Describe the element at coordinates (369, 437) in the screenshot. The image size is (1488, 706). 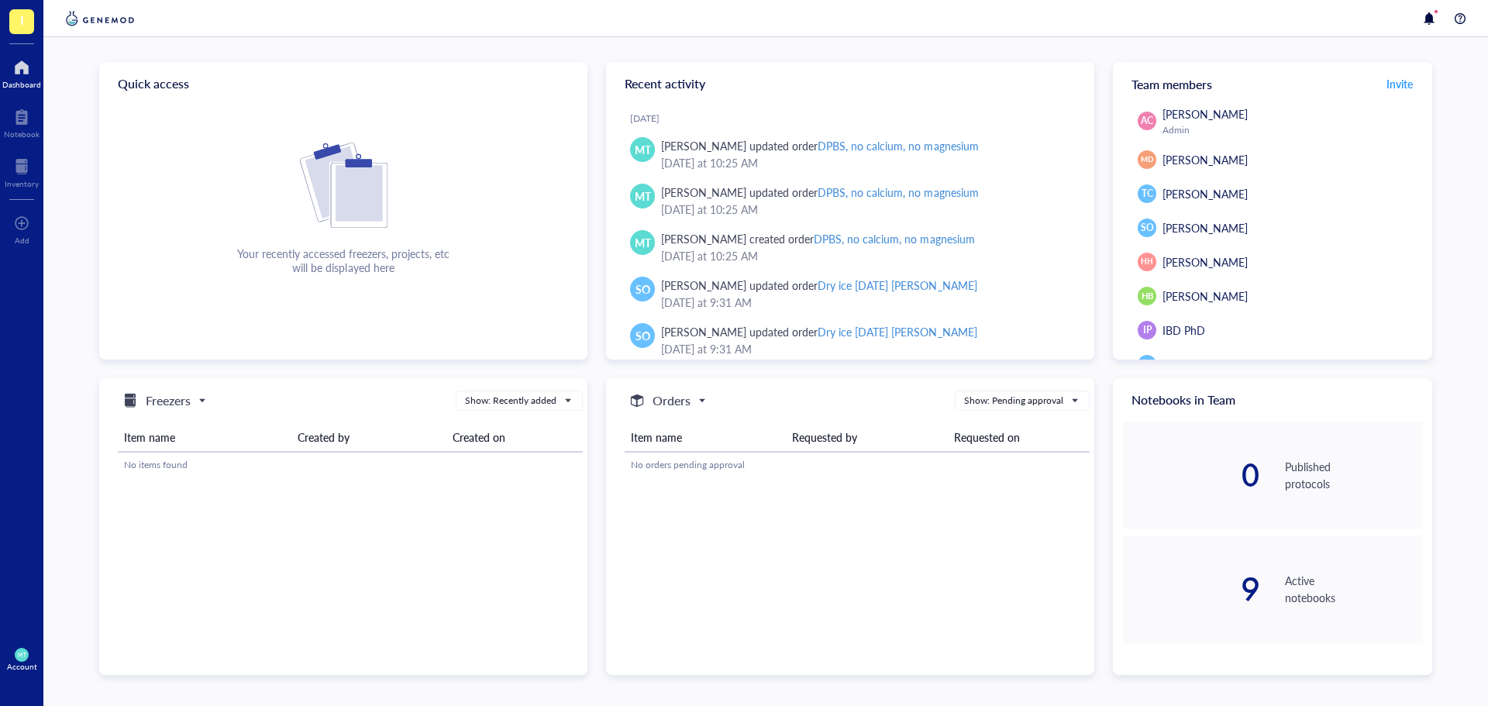
I see `th: Created by` at that location.